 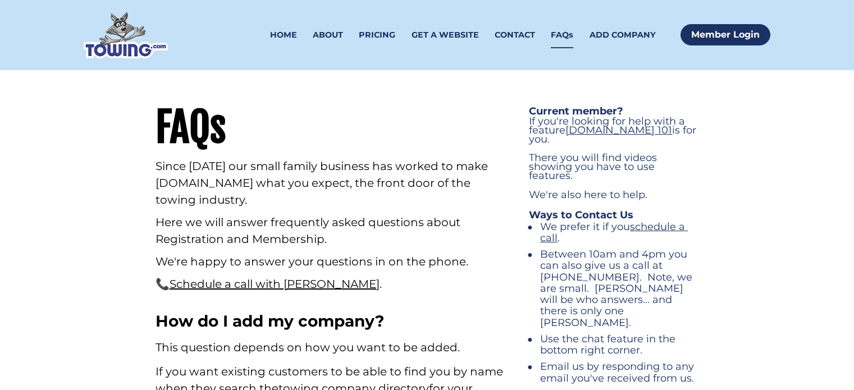 What do you see at coordinates (581, 215) in the screenshot?
I see `strong: Ways to Contact Us` at bounding box center [581, 215].